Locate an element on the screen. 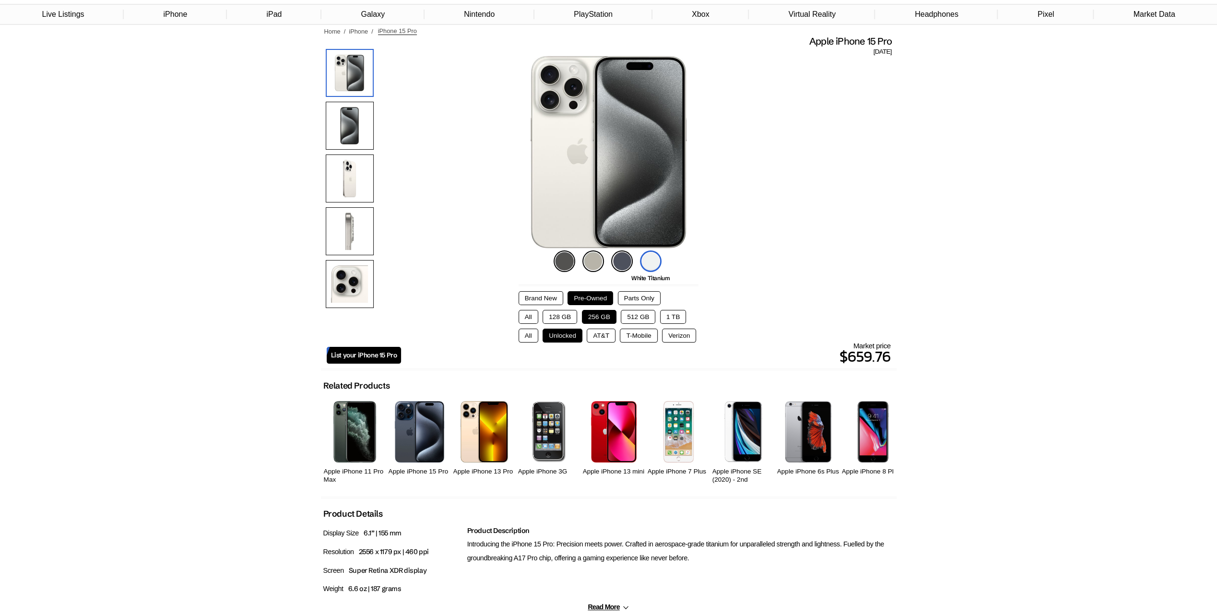 The image size is (1217, 616). a: Virtual Reality is located at coordinates (812, 14).